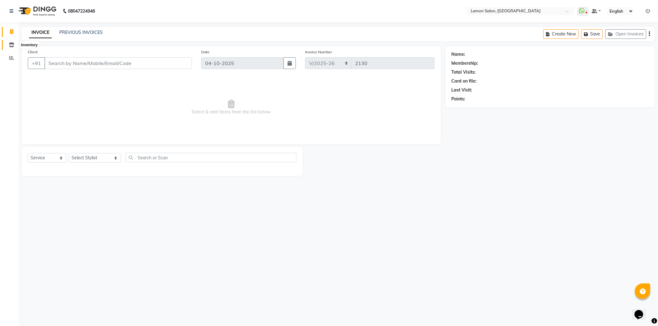 Image resolution: width=658 pixels, height=326 pixels. I want to click on a: PREVIOUS INVOICES, so click(81, 32).